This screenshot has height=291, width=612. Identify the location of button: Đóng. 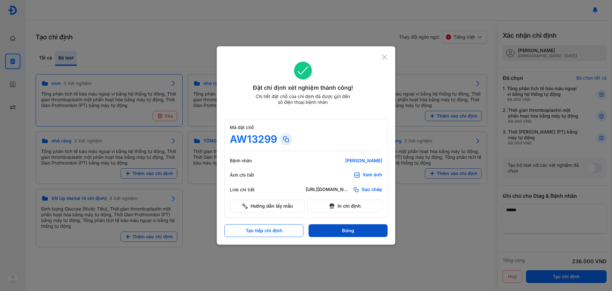
(348, 230).